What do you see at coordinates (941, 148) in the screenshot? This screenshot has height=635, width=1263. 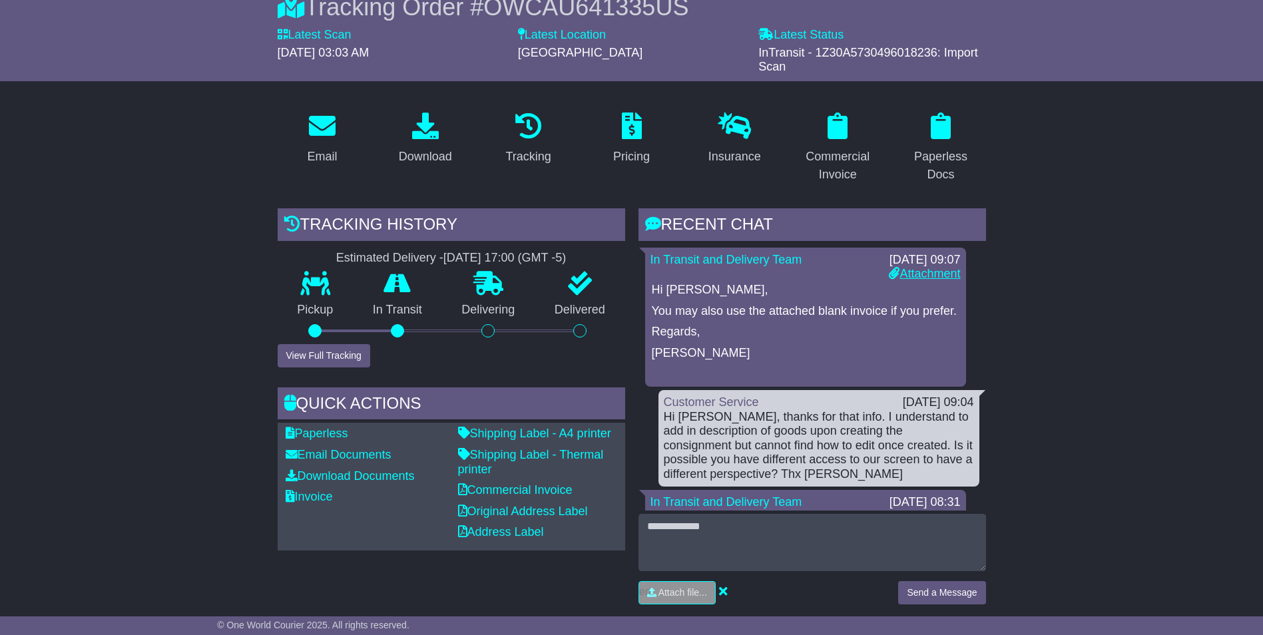 I see `a: Paperless Docs` at bounding box center [941, 148].